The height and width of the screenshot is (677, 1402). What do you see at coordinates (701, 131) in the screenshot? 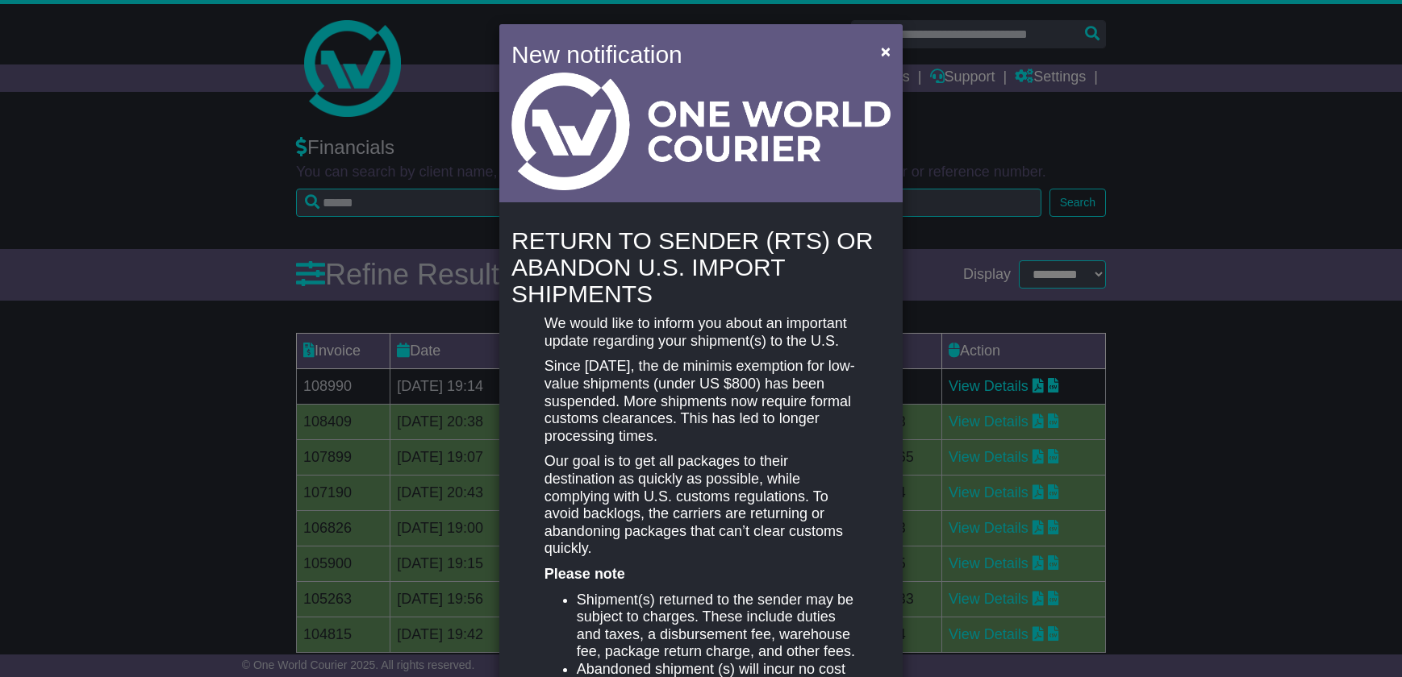
I see `img: Light` at bounding box center [701, 131].